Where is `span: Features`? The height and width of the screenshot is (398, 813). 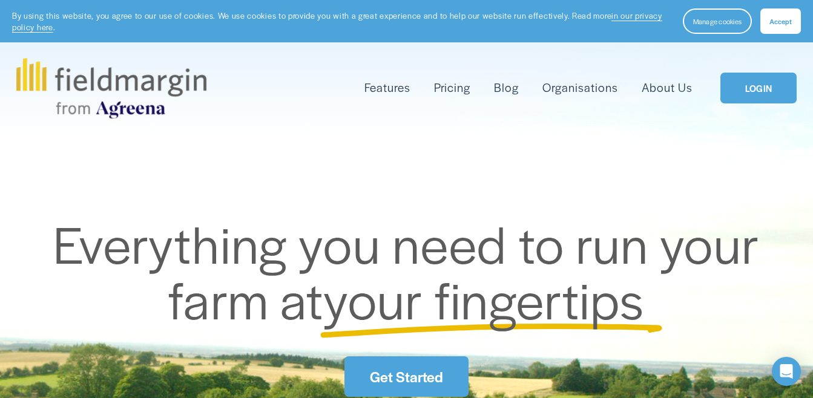
span: Features is located at coordinates (387, 88).